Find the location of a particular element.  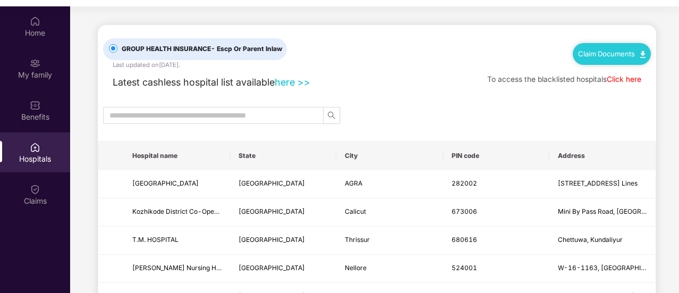

span: Address is located at coordinates (603, 156).